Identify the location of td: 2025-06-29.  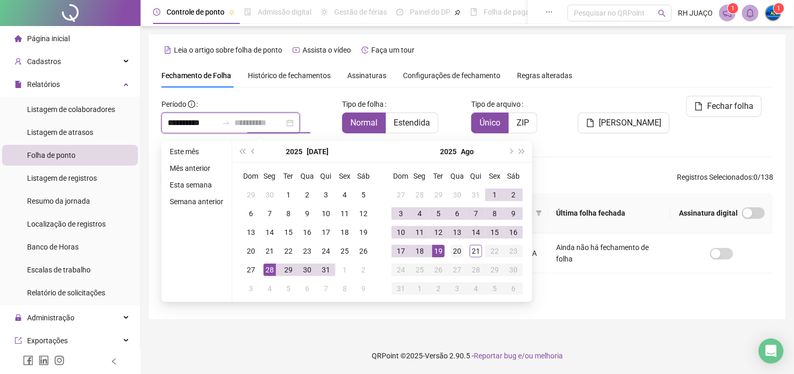
(251, 195).